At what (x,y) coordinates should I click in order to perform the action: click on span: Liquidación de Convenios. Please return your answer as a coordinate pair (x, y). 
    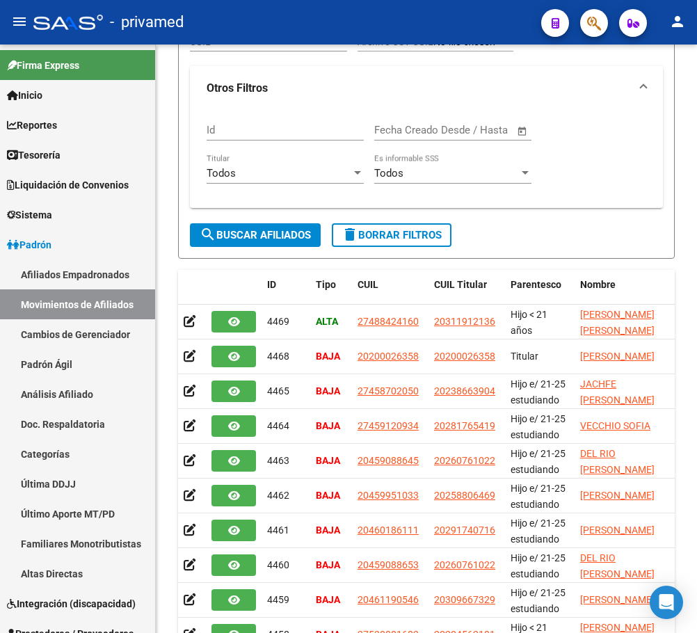
    Looking at the image, I should click on (67, 185).